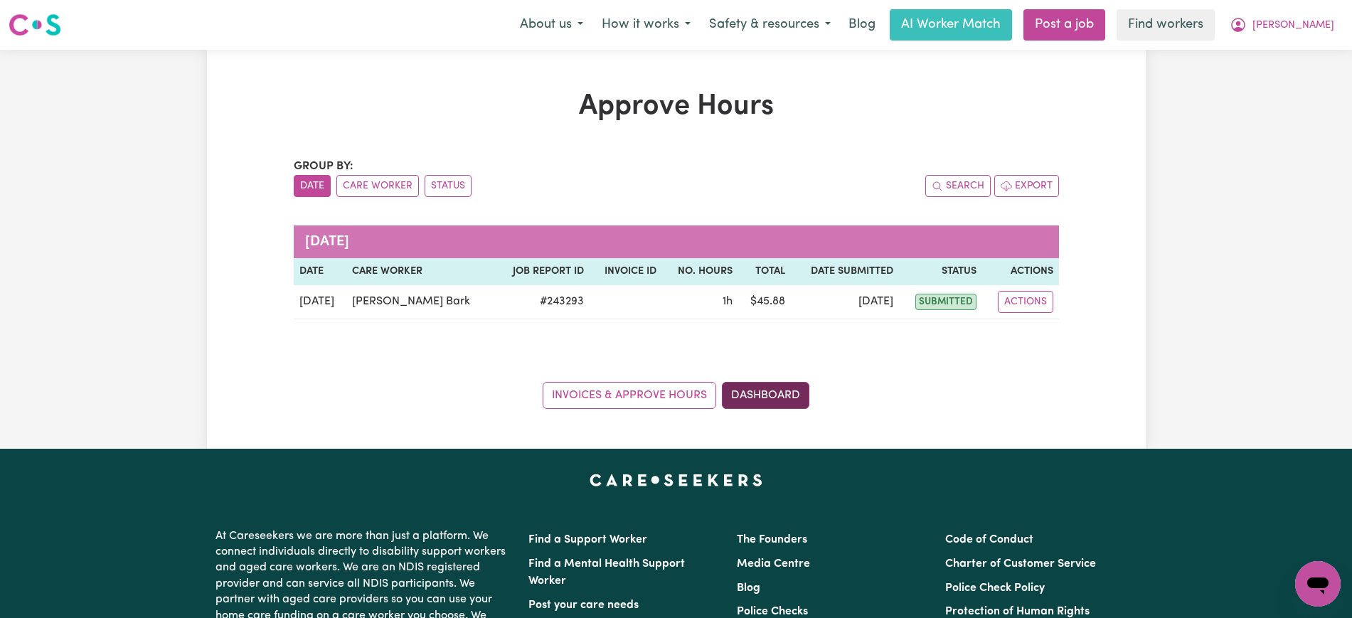 This screenshot has width=1352, height=618. I want to click on th: Total, so click(764, 272).